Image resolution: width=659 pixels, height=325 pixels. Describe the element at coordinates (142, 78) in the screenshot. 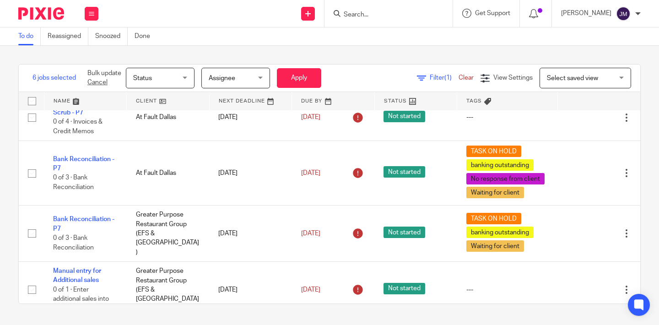

I see `span: Status` at that location.